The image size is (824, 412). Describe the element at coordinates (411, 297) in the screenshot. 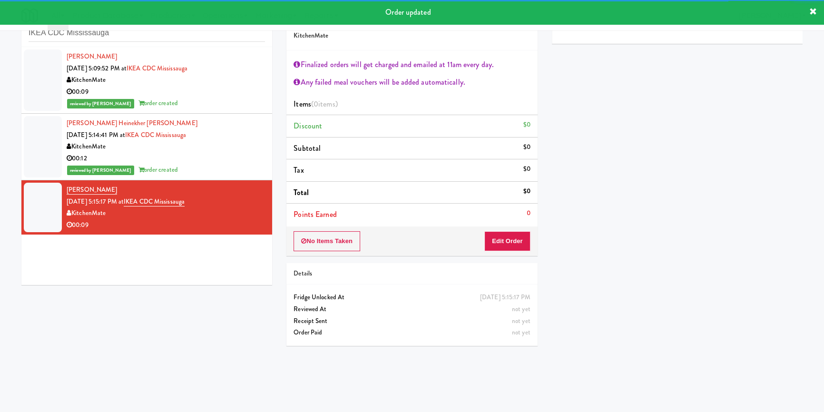

I see `div: Fridge Unlocked At` at that location.